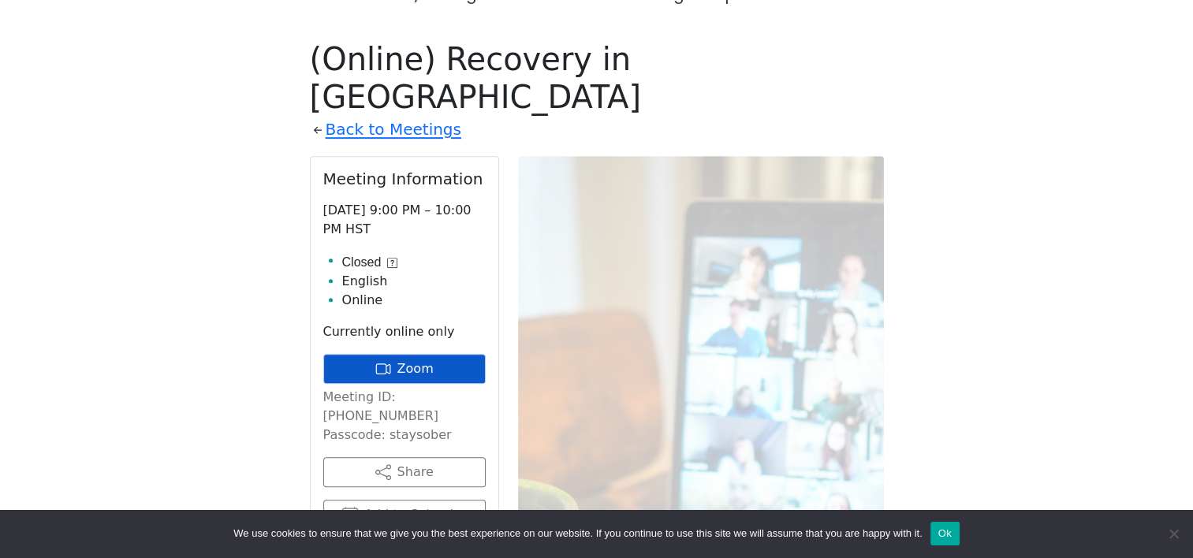 The height and width of the screenshot is (558, 1193). Describe the element at coordinates (405, 369) in the screenshot. I see `a: Zoom` at that location.